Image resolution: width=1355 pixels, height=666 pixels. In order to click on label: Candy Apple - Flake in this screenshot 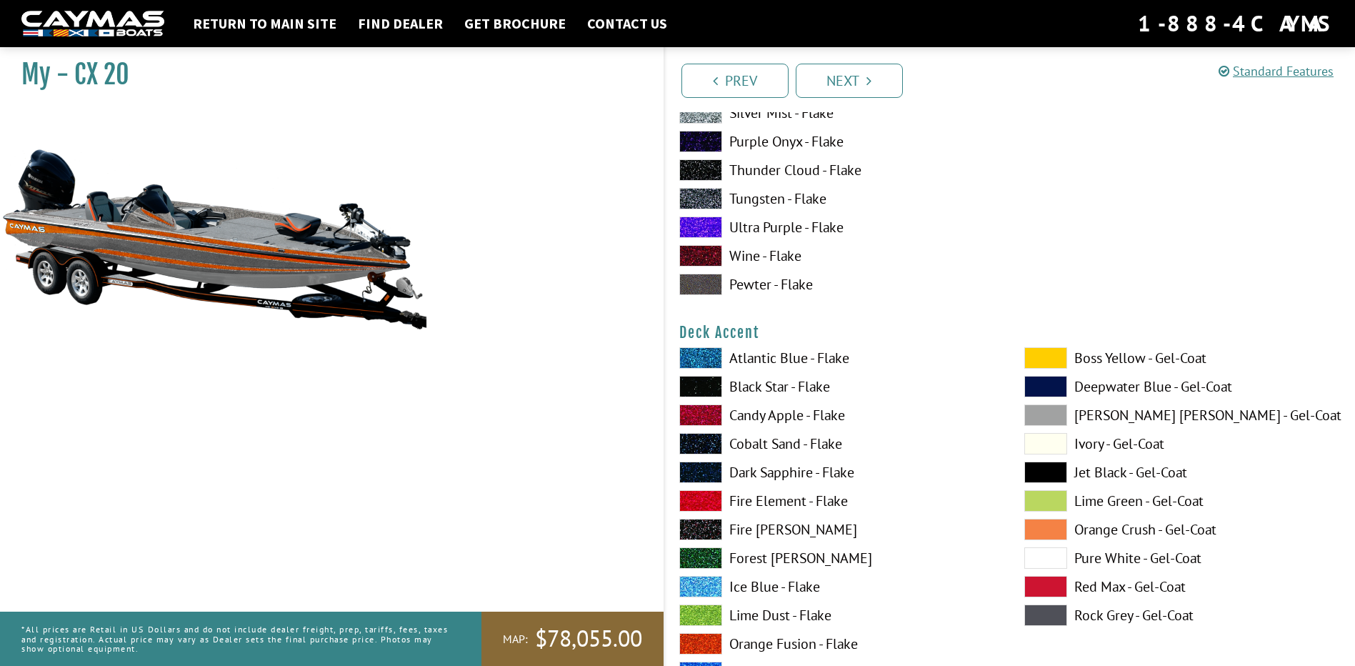, I will do `click(837, 415)`.